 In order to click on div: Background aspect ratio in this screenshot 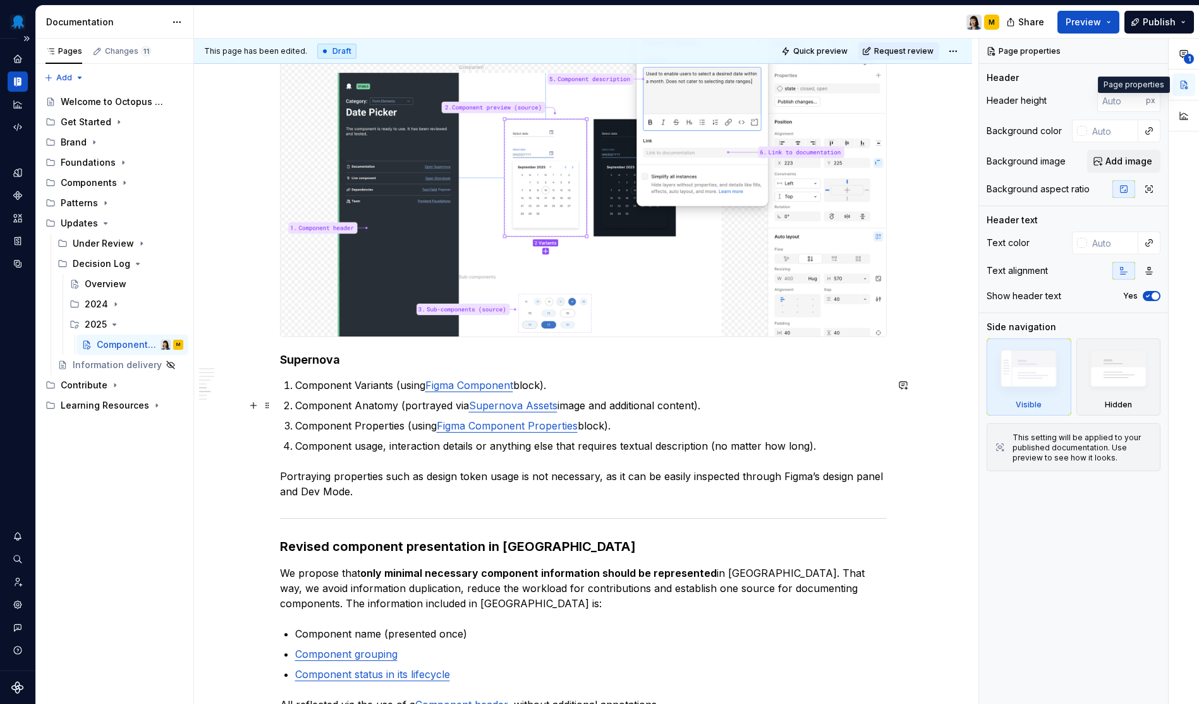, I will do `click(1038, 189)`.